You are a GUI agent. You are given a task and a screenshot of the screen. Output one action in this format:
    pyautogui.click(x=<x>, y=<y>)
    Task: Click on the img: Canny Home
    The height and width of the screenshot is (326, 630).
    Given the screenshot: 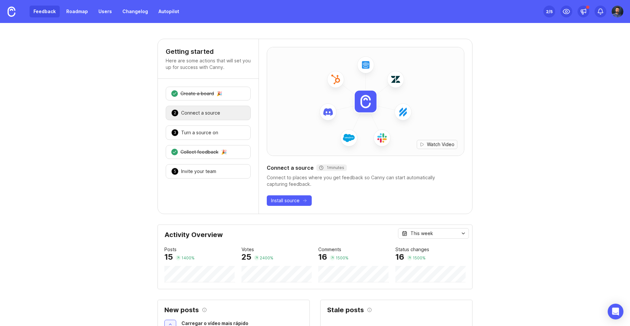 What is the action you would take?
    pyautogui.click(x=11, y=11)
    